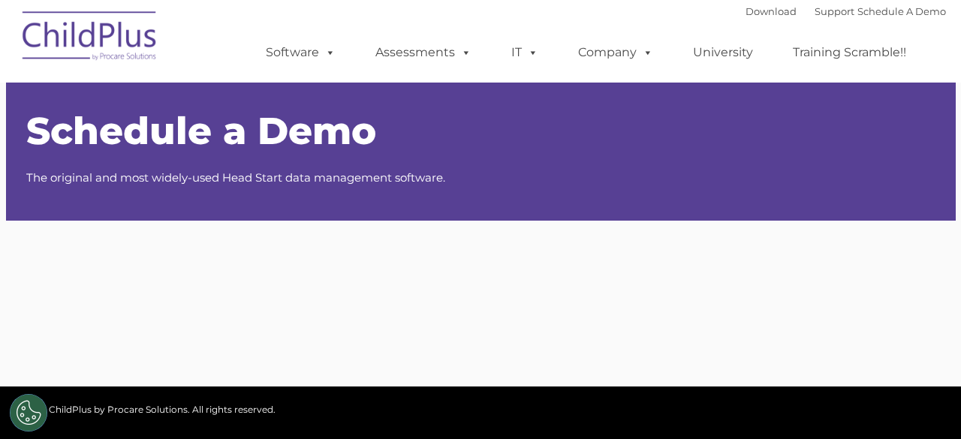 The image size is (961, 439). Describe the element at coordinates (525, 53) in the screenshot. I see `a: IT` at that location.